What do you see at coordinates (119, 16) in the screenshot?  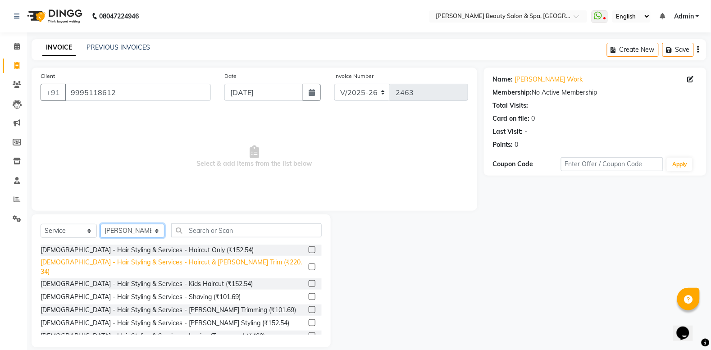 I see `b: 08047224946` at bounding box center [119, 16].